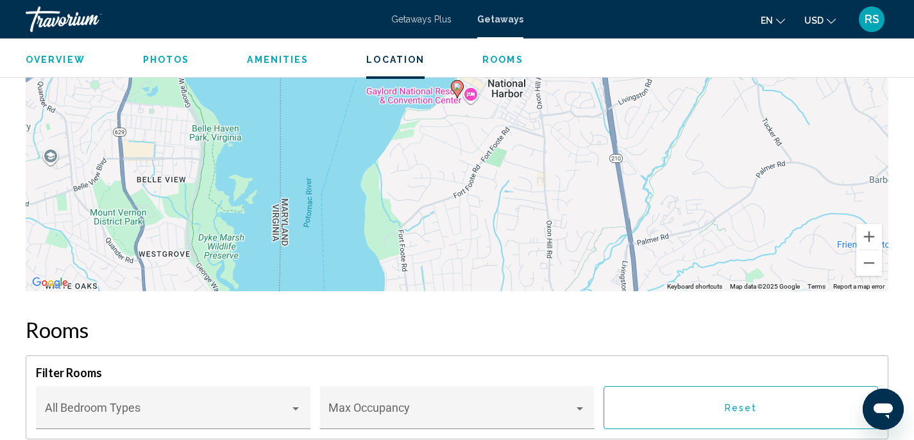 Image resolution: width=914 pixels, height=440 pixels. What do you see at coordinates (869, 263) in the screenshot?
I see `button: Zoom out` at bounding box center [869, 263].